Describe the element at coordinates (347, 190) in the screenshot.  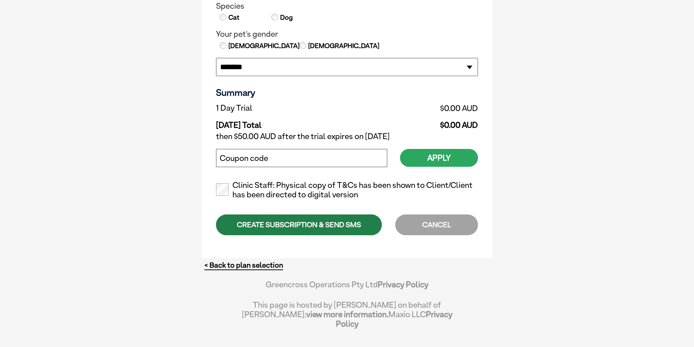
I see `label: Clinic Staff: Physical copy of T&Cs has been shown to Client/Client has been directed to digital ...` at that location.